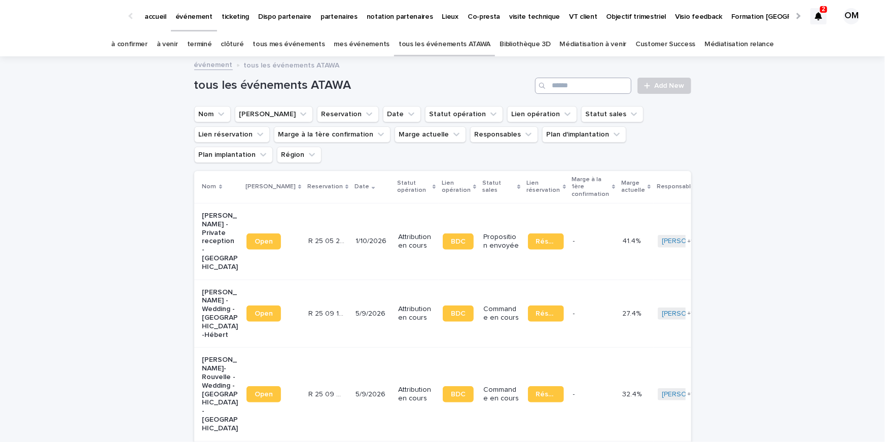 The height and width of the screenshot is (442, 885). I want to click on a: Médiatisation à venir, so click(593, 44).